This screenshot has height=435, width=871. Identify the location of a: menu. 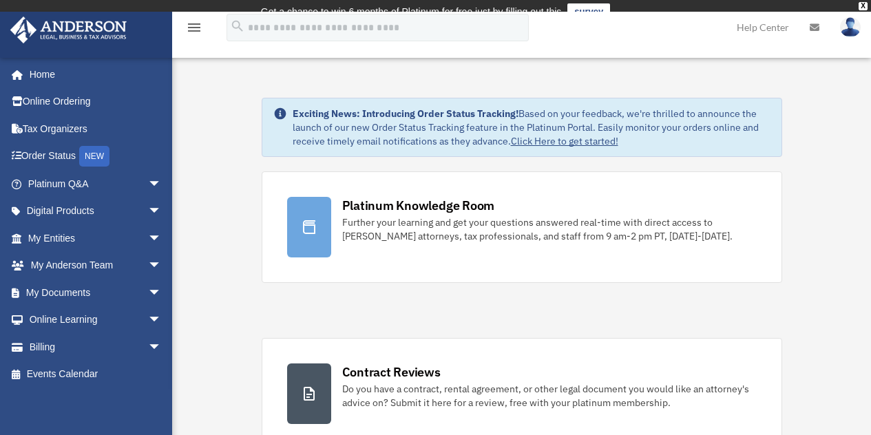
(194, 30).